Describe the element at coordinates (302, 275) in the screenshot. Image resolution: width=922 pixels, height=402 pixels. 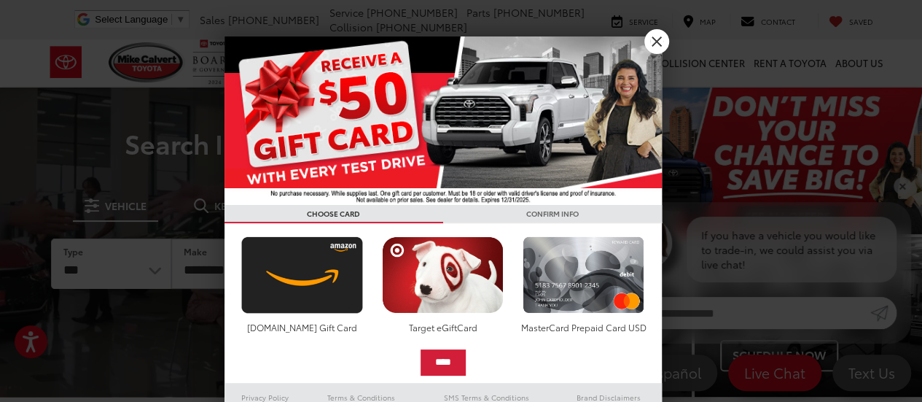
I see `img: amazoncard.png` at that location.